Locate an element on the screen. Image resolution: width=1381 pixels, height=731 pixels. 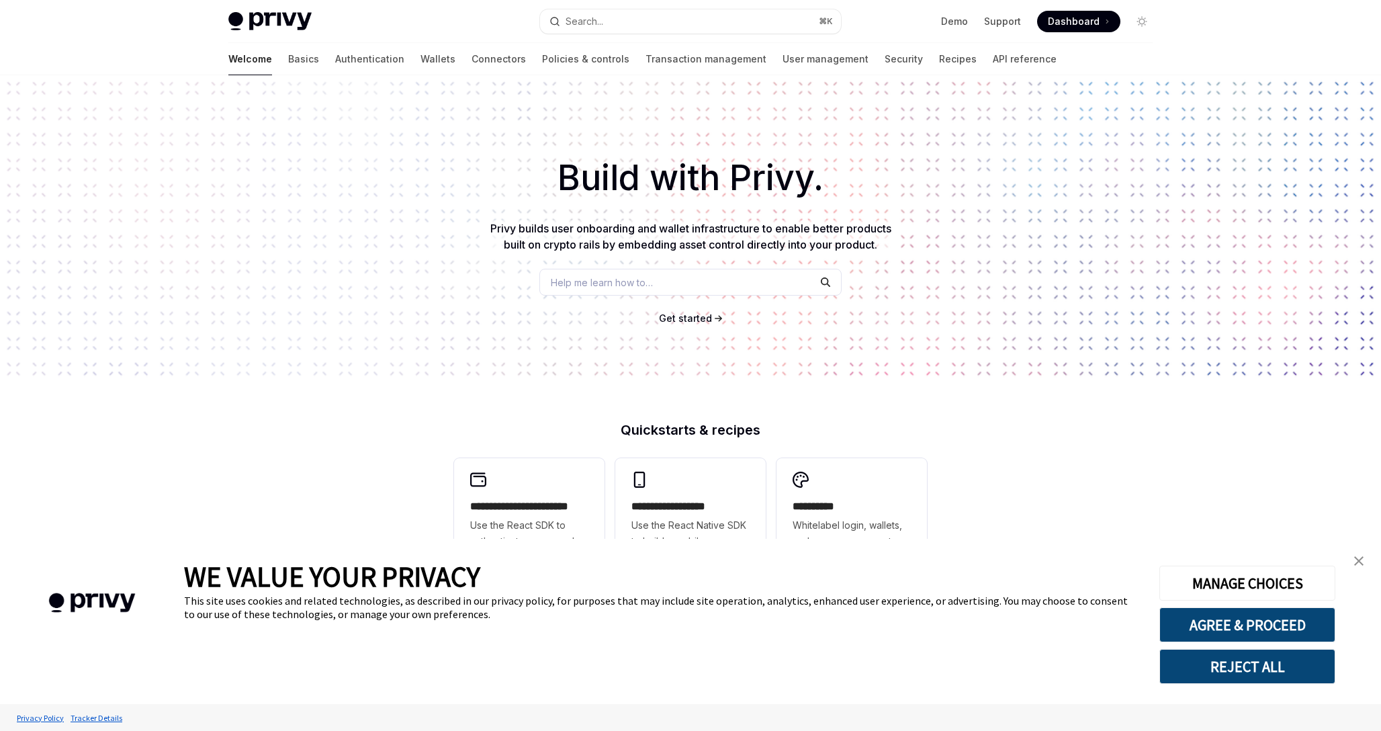
a: Welcome is located at coordinates (250, 59).